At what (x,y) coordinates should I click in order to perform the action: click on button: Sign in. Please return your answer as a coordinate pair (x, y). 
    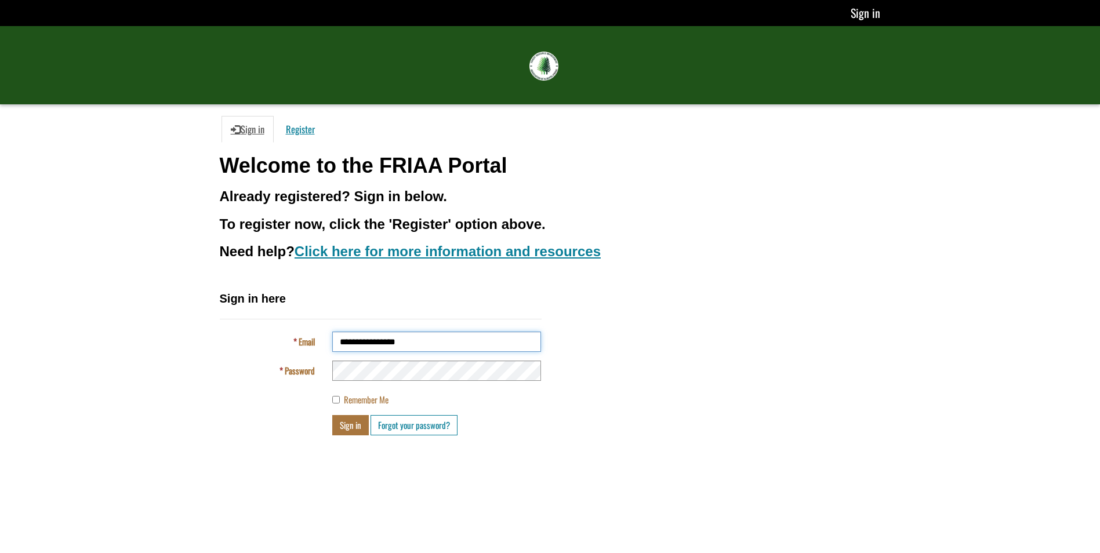
    Looking at the image, I should click on (350, 425).